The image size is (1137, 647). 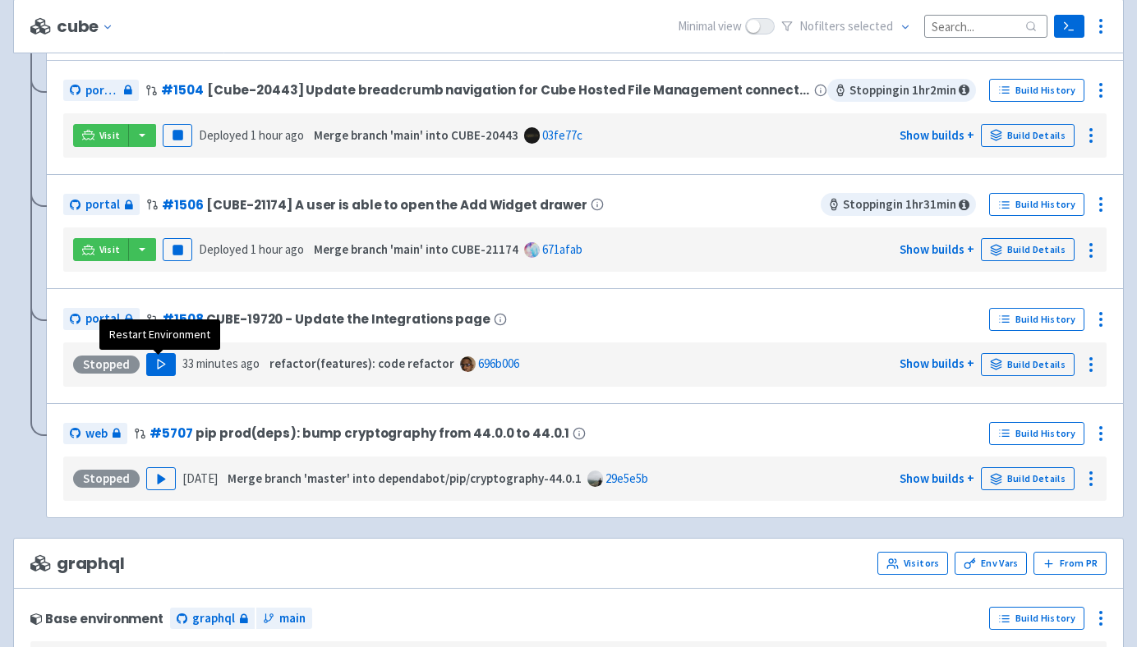 What do you see at coordinates (710, 26) in the screenshot?
I see `span: Minimal view` at bounding box center [710, 26].